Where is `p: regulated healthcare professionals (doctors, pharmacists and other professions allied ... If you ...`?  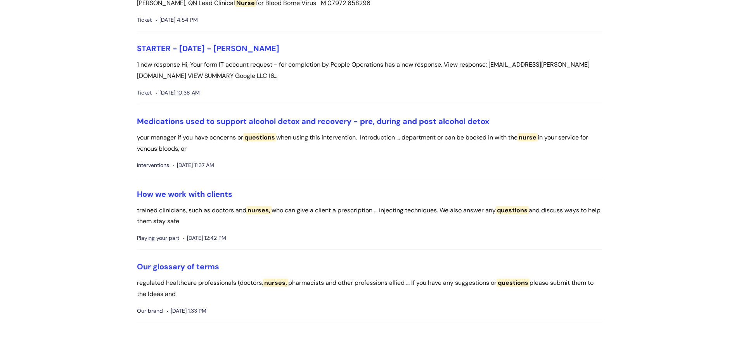 p: regulated healthcare professionals (doctors, pharmacists and other professions allied ... If you ... is located at coordinates (370, 289).